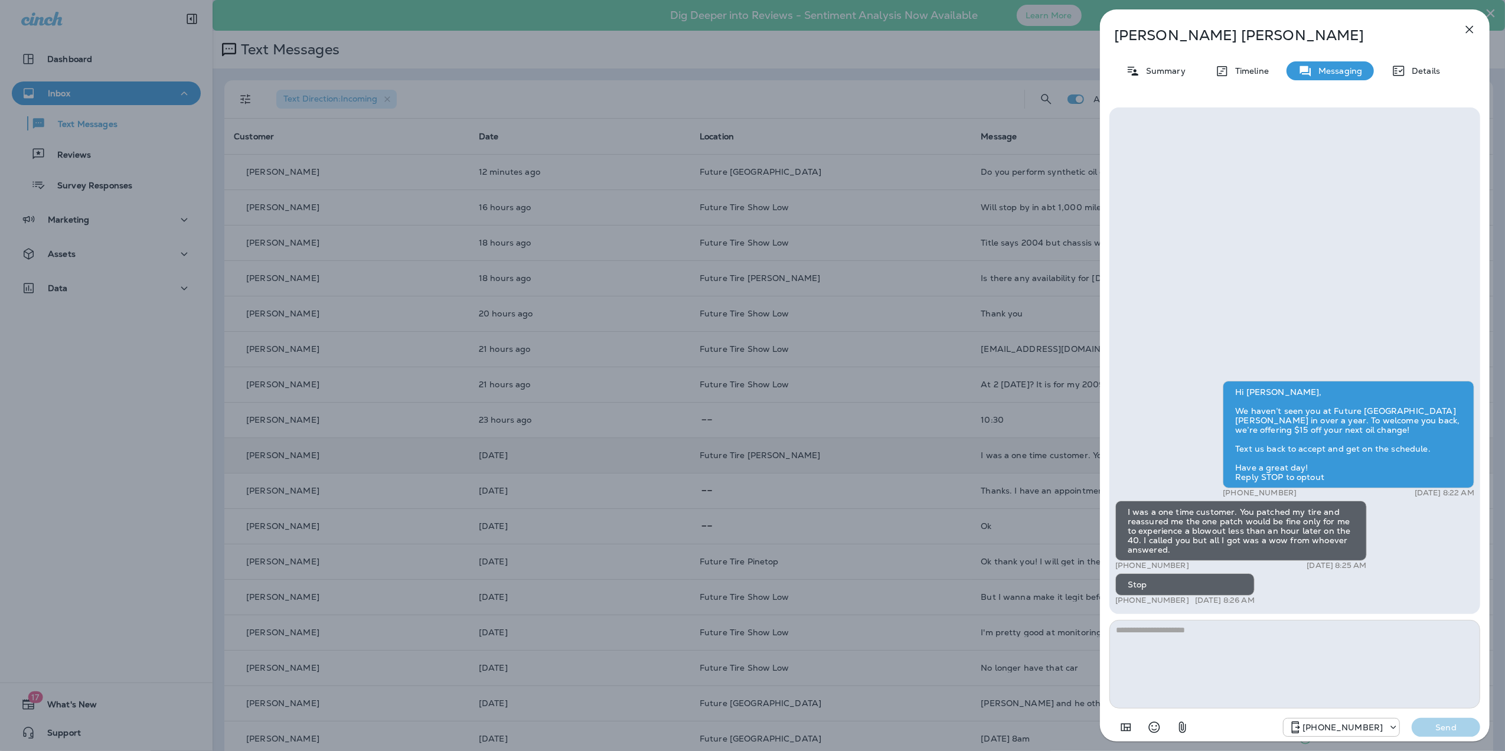 This screenshot has height=751, width=1505. I want to click on div: +1 (928) 232-1970, so click(1341, 727).